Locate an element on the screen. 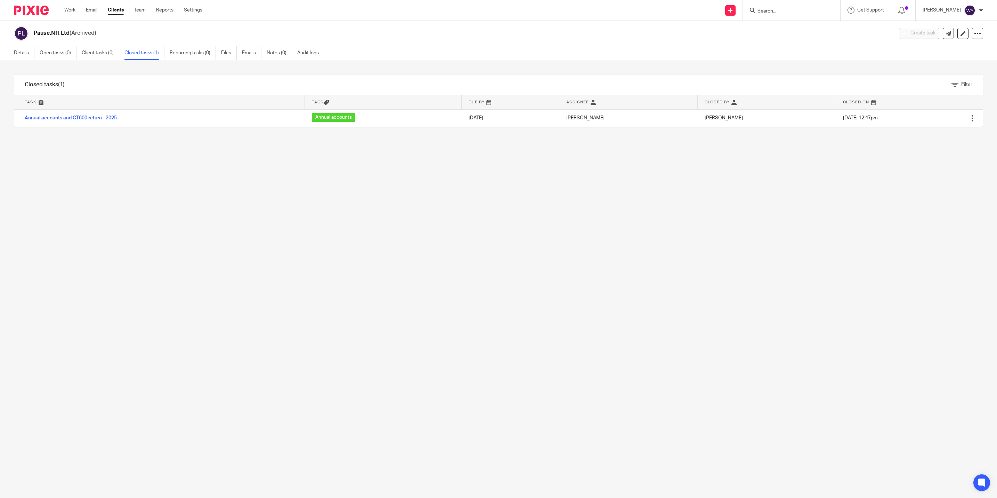 Image resolution: width=997 pixels, height=498 pixels. a: Annual accounts and CT600 return - 2025 is located at coordinates (71, 118).